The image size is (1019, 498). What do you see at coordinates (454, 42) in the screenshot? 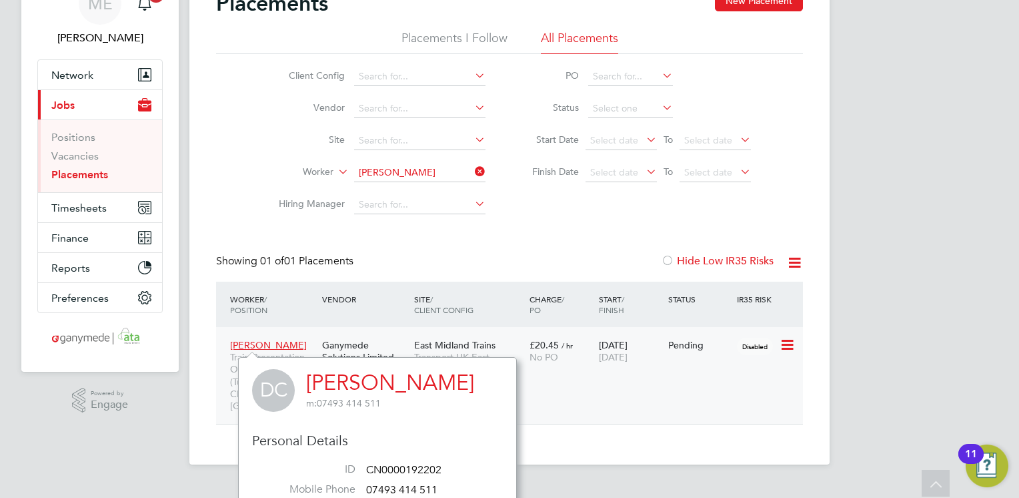
I see `li: Placements I Follow` at bounding box center [454, 42].